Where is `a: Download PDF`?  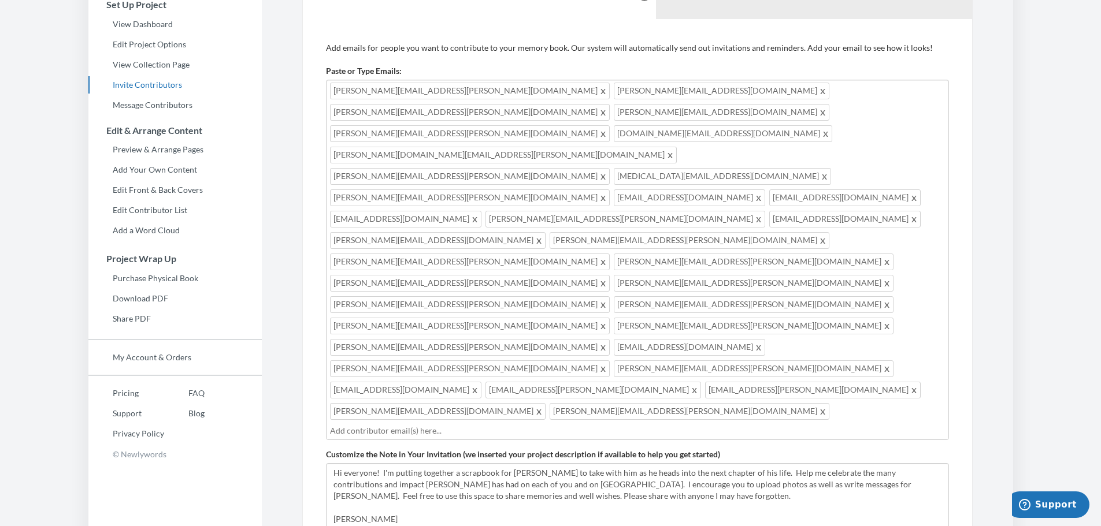 a: Download PDF is located at coordinates (175, 299).